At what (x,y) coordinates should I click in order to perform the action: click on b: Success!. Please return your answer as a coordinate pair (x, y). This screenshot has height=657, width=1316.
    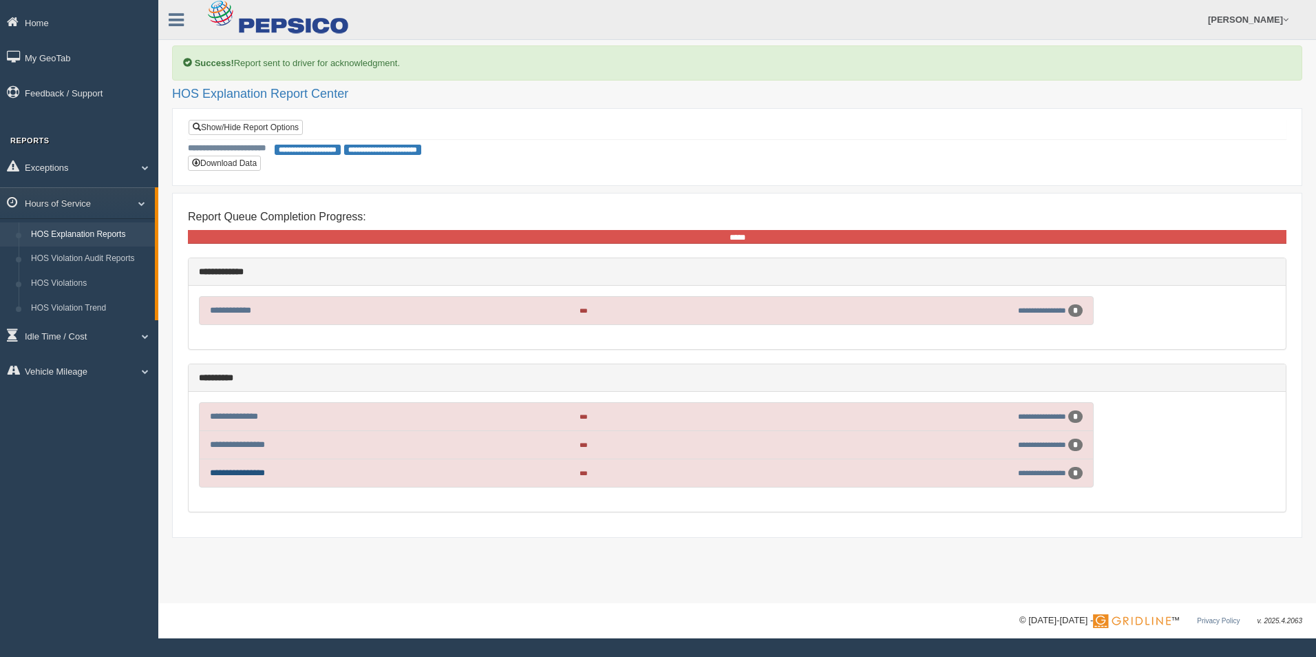
    Looking at the image, I should click on (214, 63).